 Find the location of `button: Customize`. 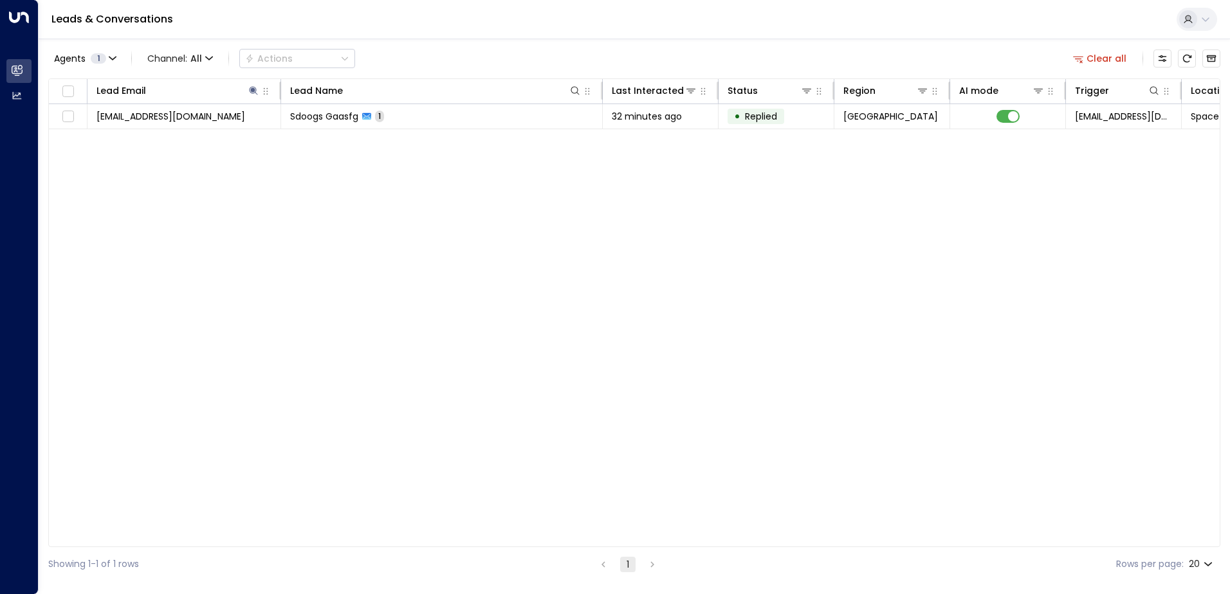

button: Customize is located at coordinates (1162, 59).